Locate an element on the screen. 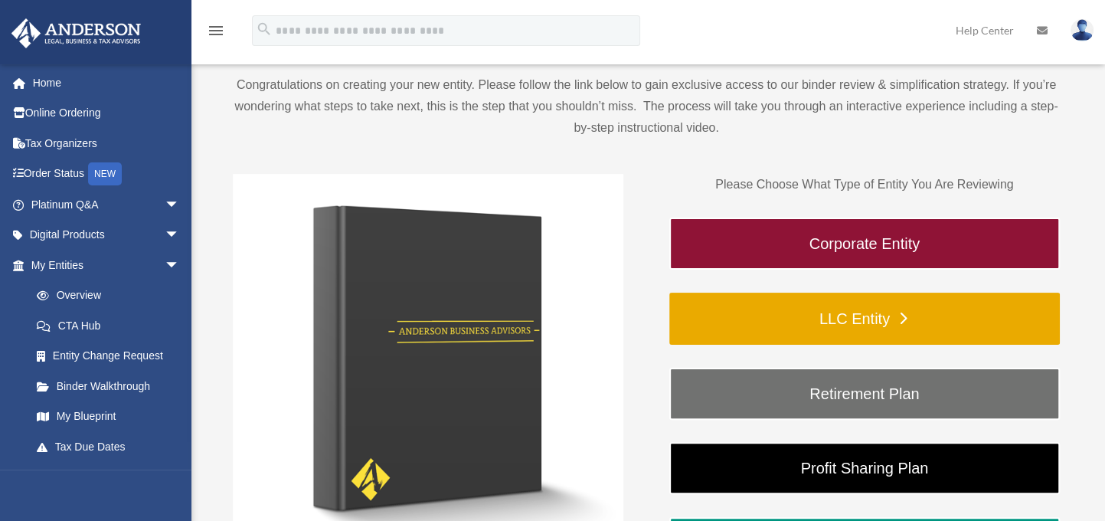 The image size is (1105, 521). a: Profit Sharing Plan is located at coordinates (864, 468).